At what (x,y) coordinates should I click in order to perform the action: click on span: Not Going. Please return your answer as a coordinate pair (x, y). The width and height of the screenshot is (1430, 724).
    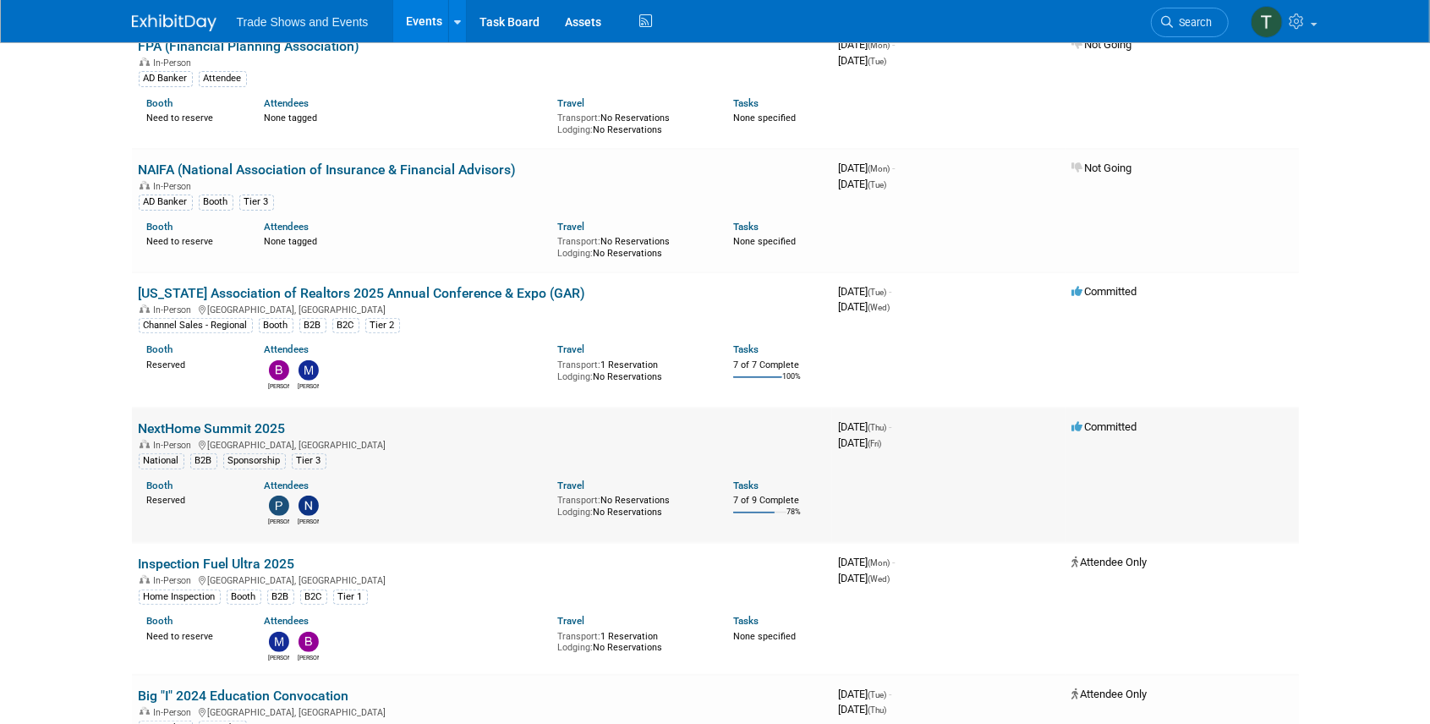
    Looking at the image, I should click on (1102, 167).